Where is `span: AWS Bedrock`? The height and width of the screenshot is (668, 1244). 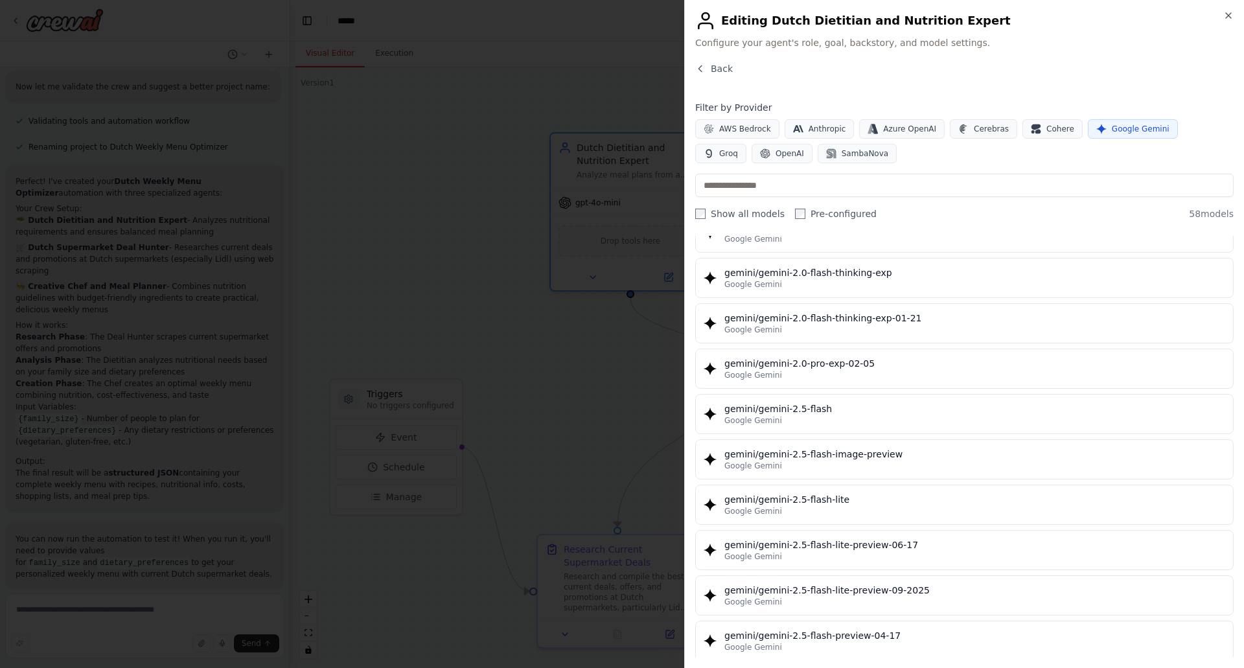
span: AWS Bedrock is located at coordinates (745, 129).